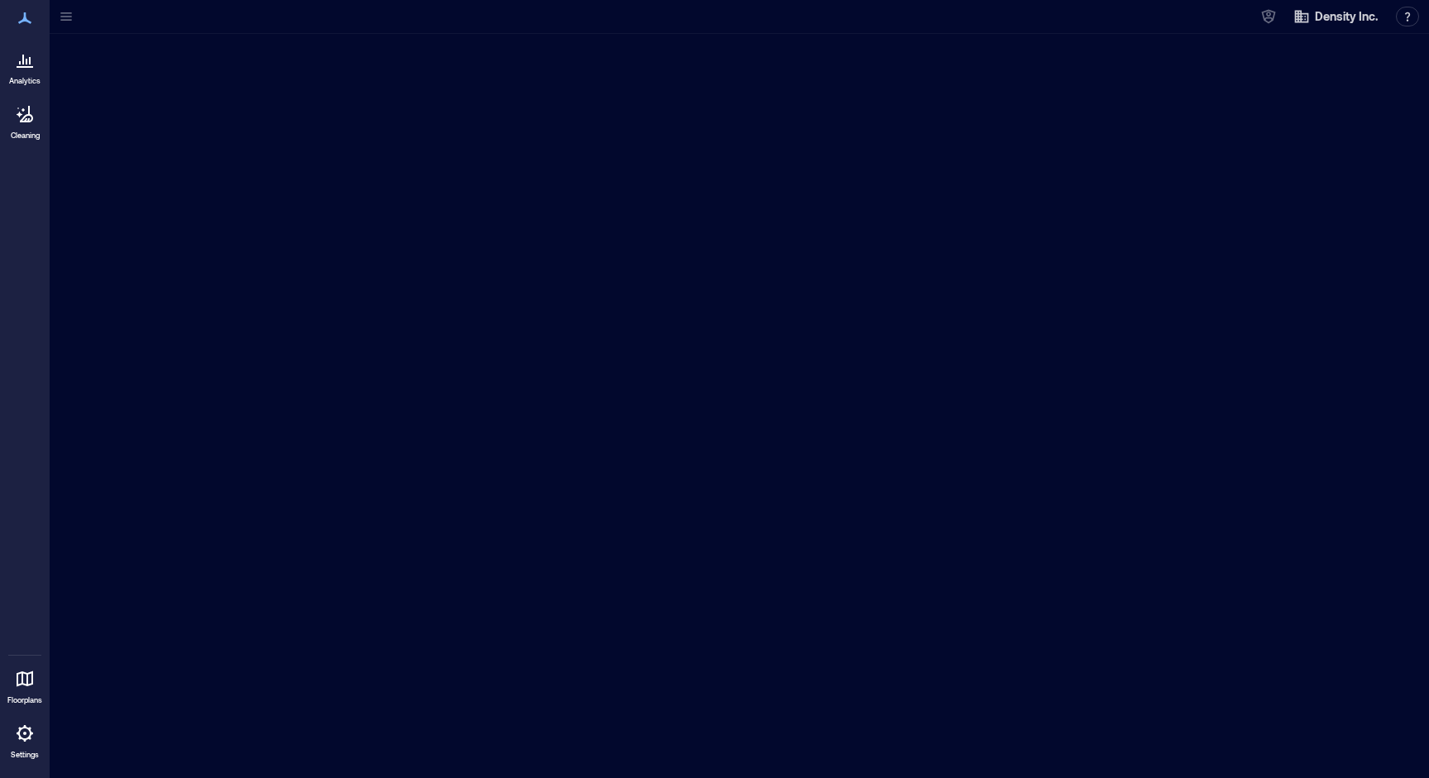 The height and width of the screenshot is (778, 1429). I want to click on span: Density Inc., so click(1346, 17).